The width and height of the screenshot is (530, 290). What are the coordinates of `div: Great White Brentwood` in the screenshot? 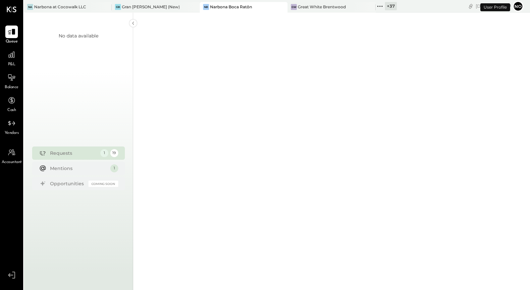 It's located at (322, 7).